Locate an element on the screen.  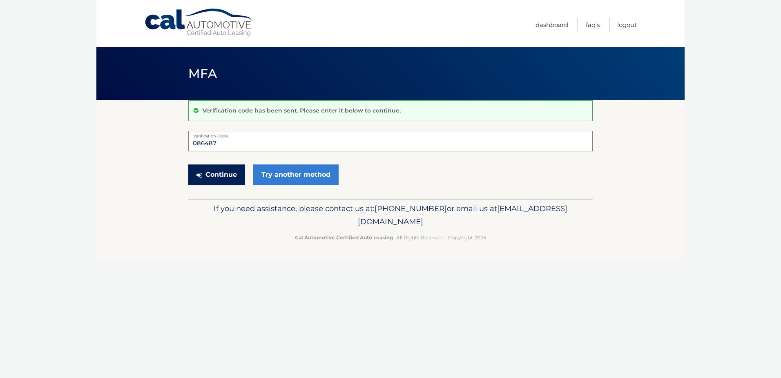
a: Try another method is located at coordinates (296, 175).